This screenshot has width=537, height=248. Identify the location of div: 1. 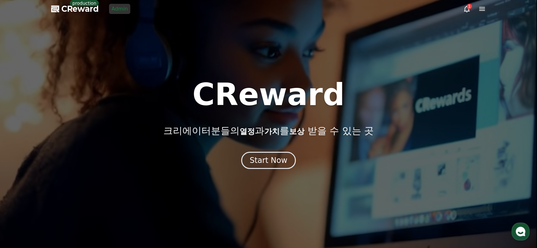
(469, 6).